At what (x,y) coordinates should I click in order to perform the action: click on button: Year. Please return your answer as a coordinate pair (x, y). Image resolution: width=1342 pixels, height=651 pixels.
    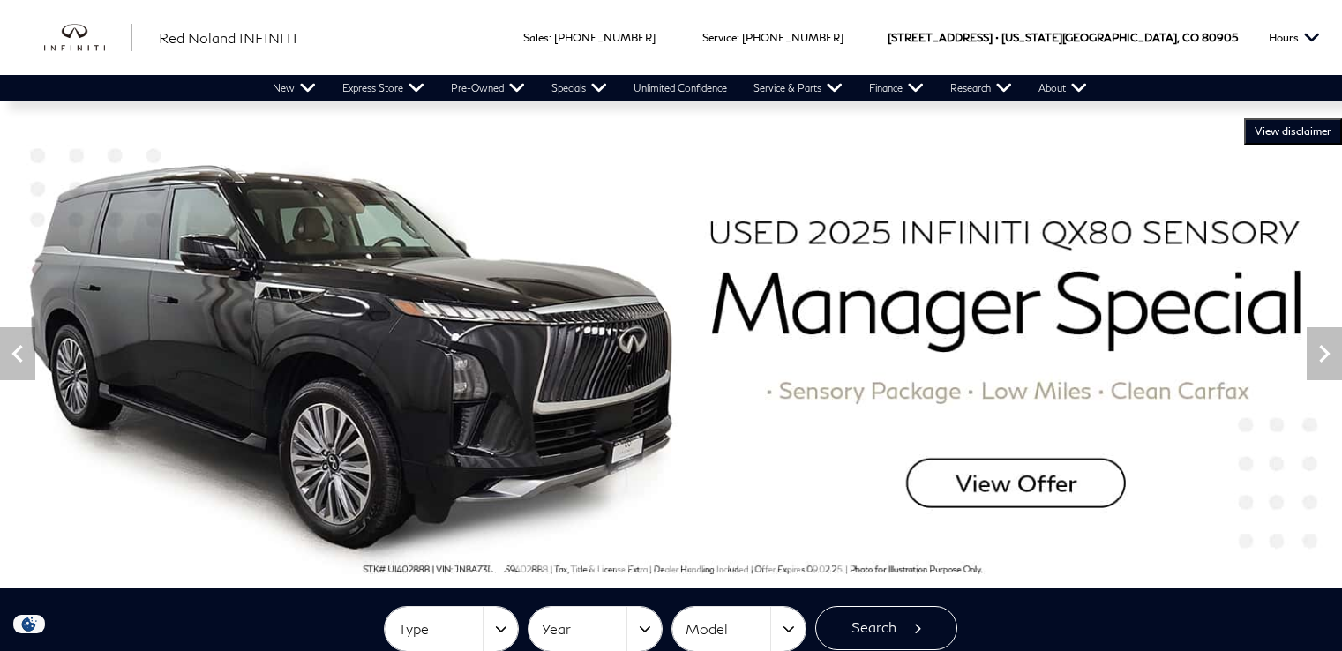
    Looking at the image, I should click on (595, 629).